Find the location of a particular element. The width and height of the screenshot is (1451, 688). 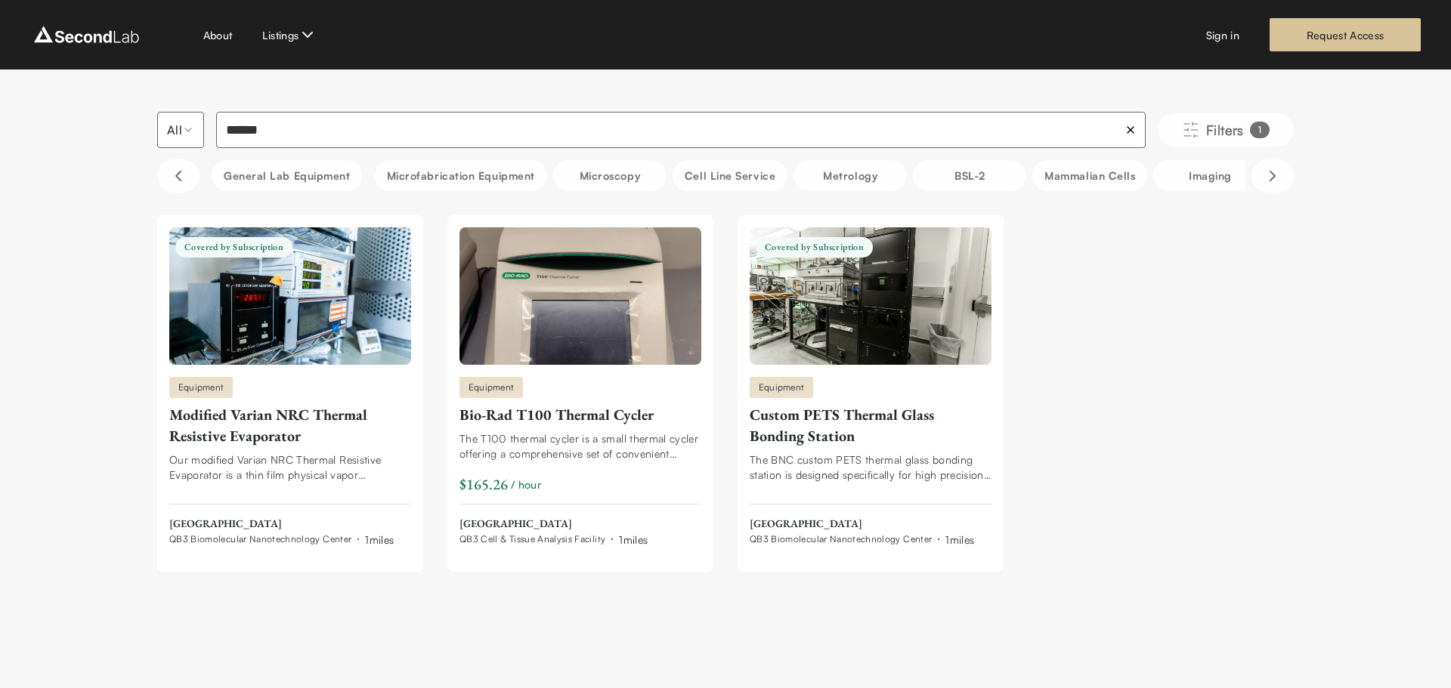

div: The T100 thermal cycler is a small thermal cycler offering a comprehensive set of convenient feat... is located at coordinates (580, 447).